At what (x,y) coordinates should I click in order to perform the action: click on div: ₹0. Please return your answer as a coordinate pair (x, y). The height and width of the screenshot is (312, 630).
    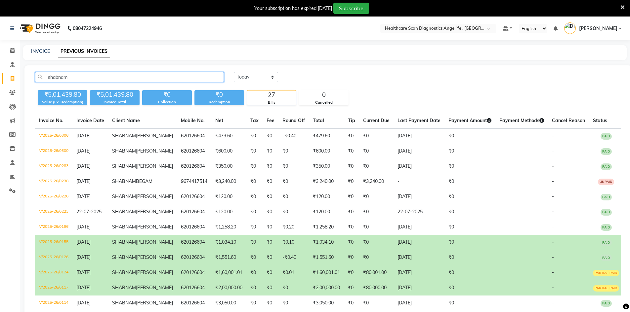
    Looking at the image, I should click on (219, 95).